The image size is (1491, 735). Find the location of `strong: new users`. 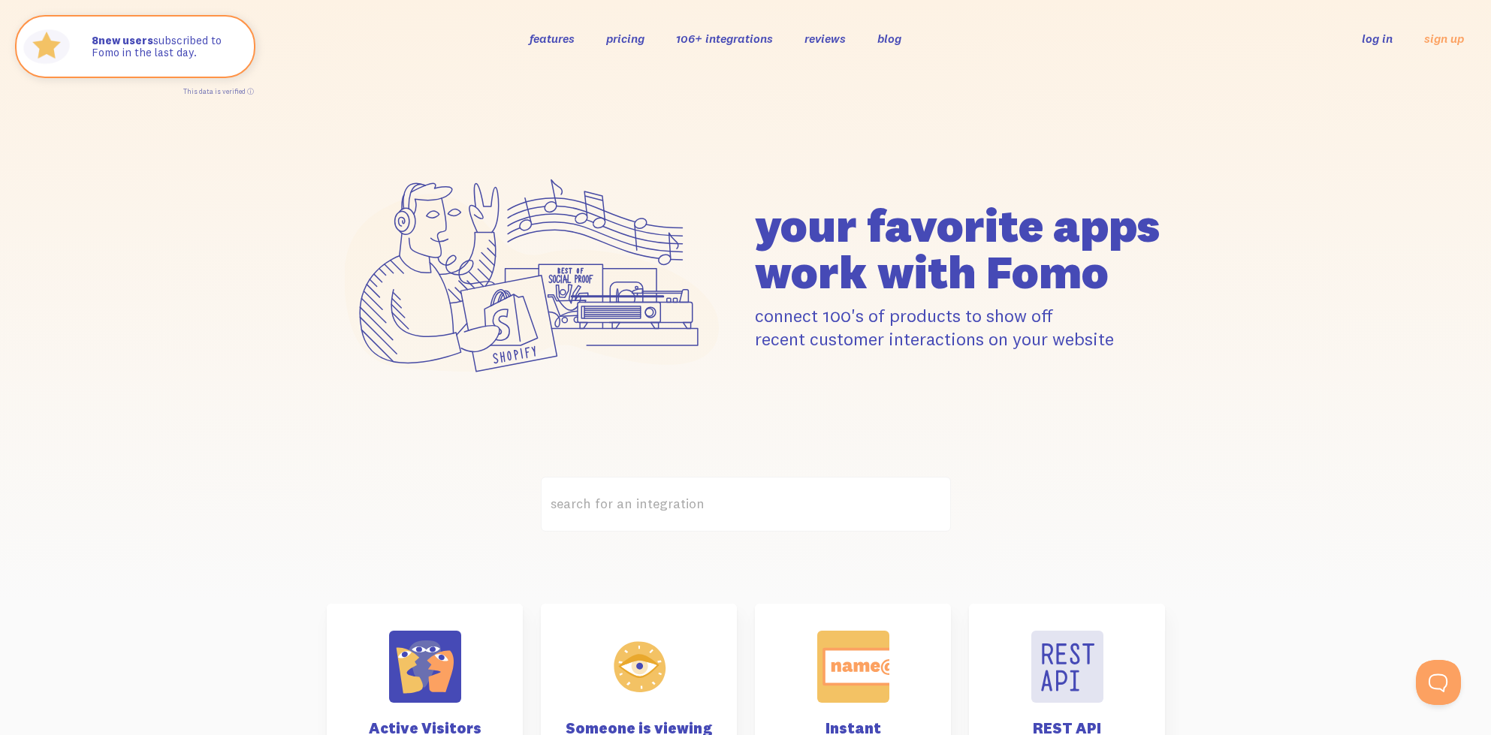

strong: new users is located at coordinates (122, 40).